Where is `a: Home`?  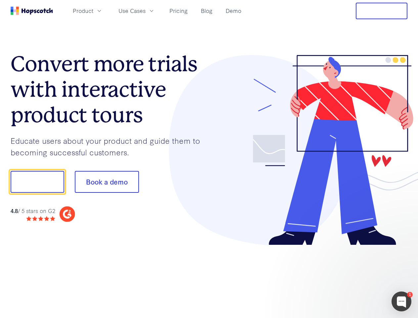
a: Home is located at coordinates (32, 11).